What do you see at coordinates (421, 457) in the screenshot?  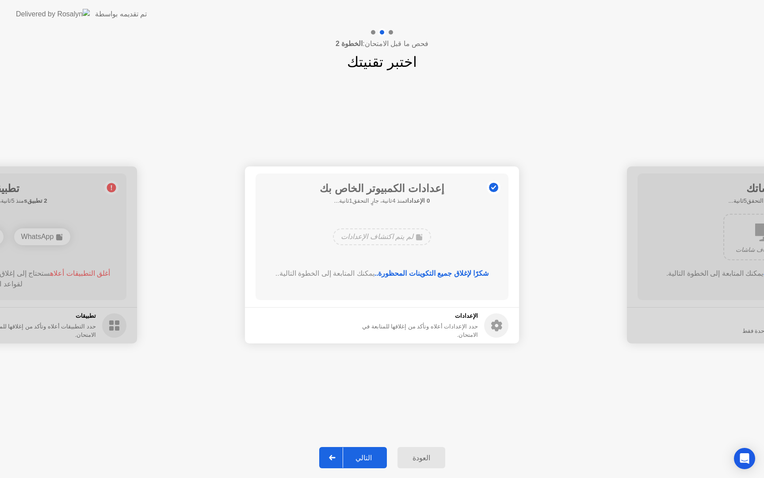 I see `div: العودة` at bounding box center [421, 457].